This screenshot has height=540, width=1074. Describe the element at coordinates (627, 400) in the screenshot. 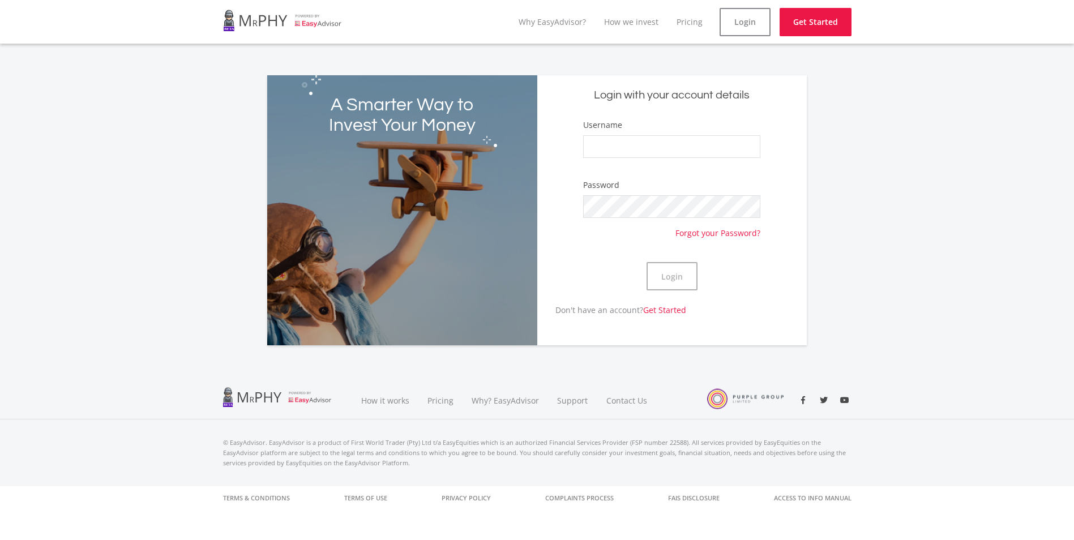

I see `a: Contact Us` at that location.